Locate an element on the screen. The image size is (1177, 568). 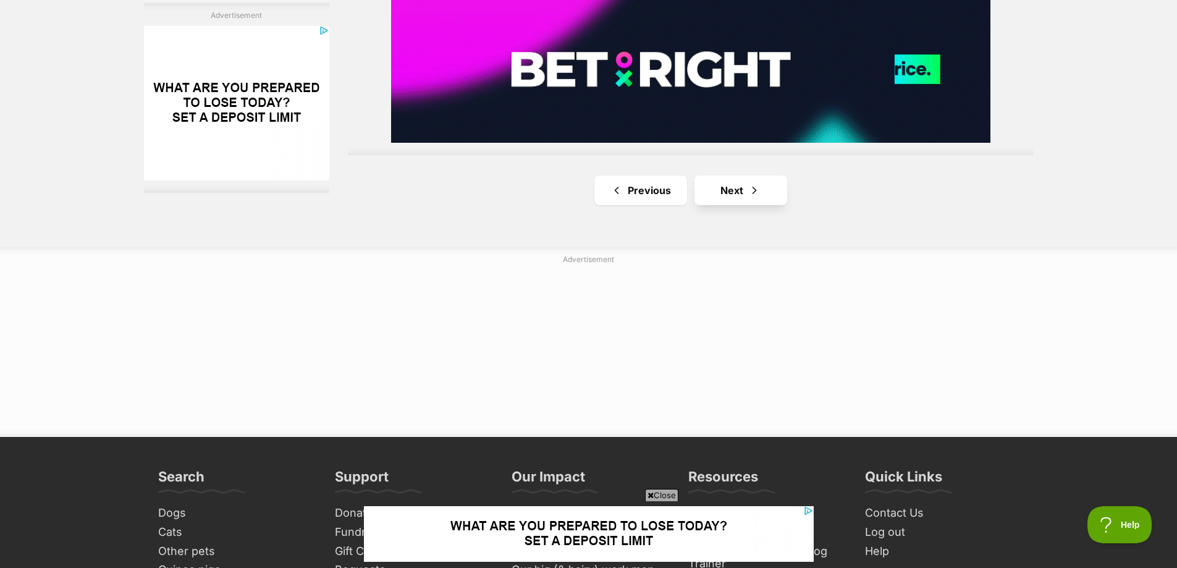
a: Other pets is located at coordinates (235, 551).